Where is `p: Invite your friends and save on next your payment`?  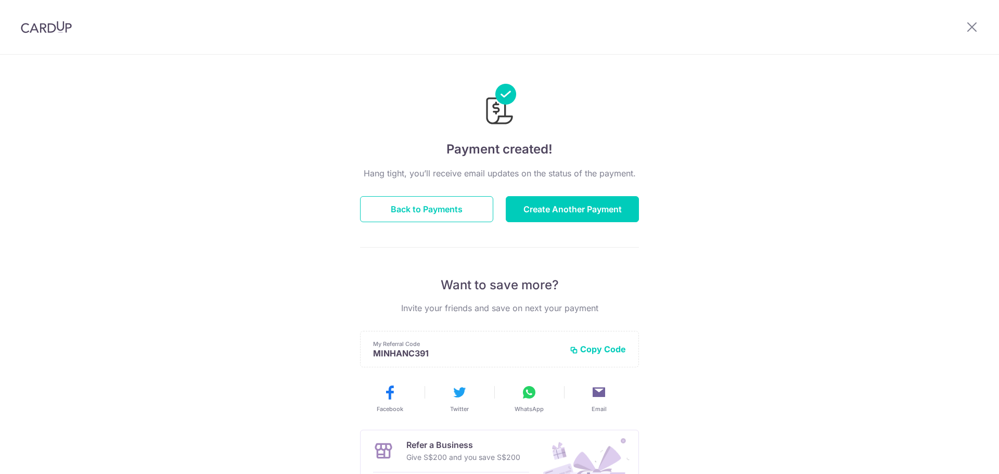 p: Invite your friends and save on next your payment is located at coordinates (499, 308).